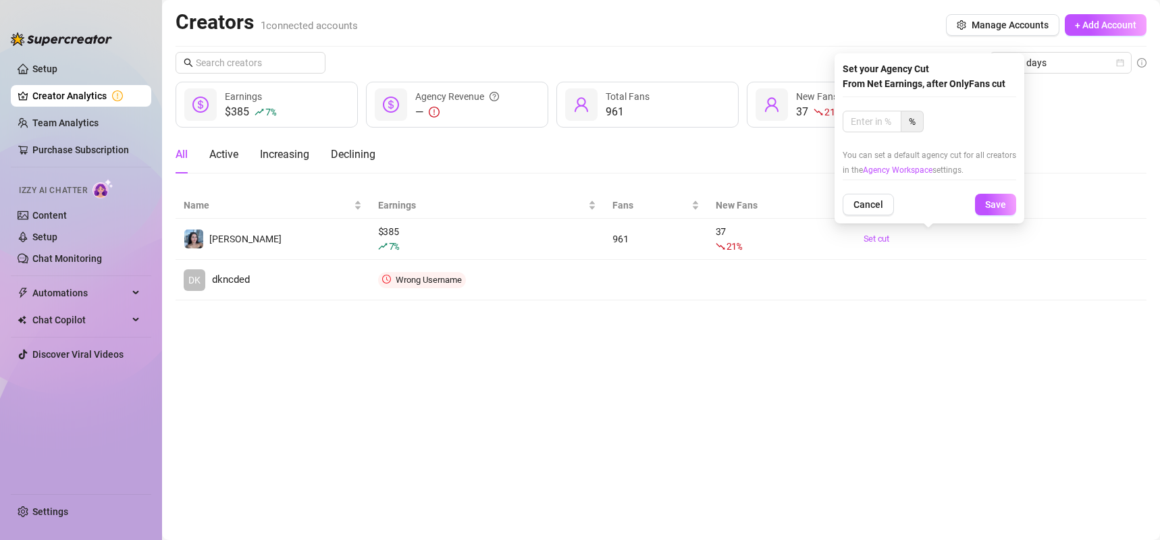  What do you see at coordinates (868, 205) in the screenshot?
I see `button: Cancel` at bounding box center [868, 205].